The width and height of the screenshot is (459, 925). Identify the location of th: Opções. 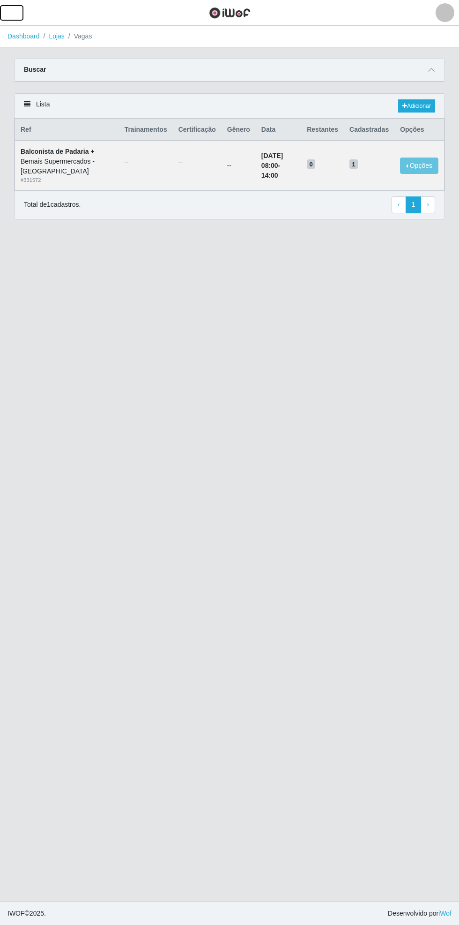
(420, 130).